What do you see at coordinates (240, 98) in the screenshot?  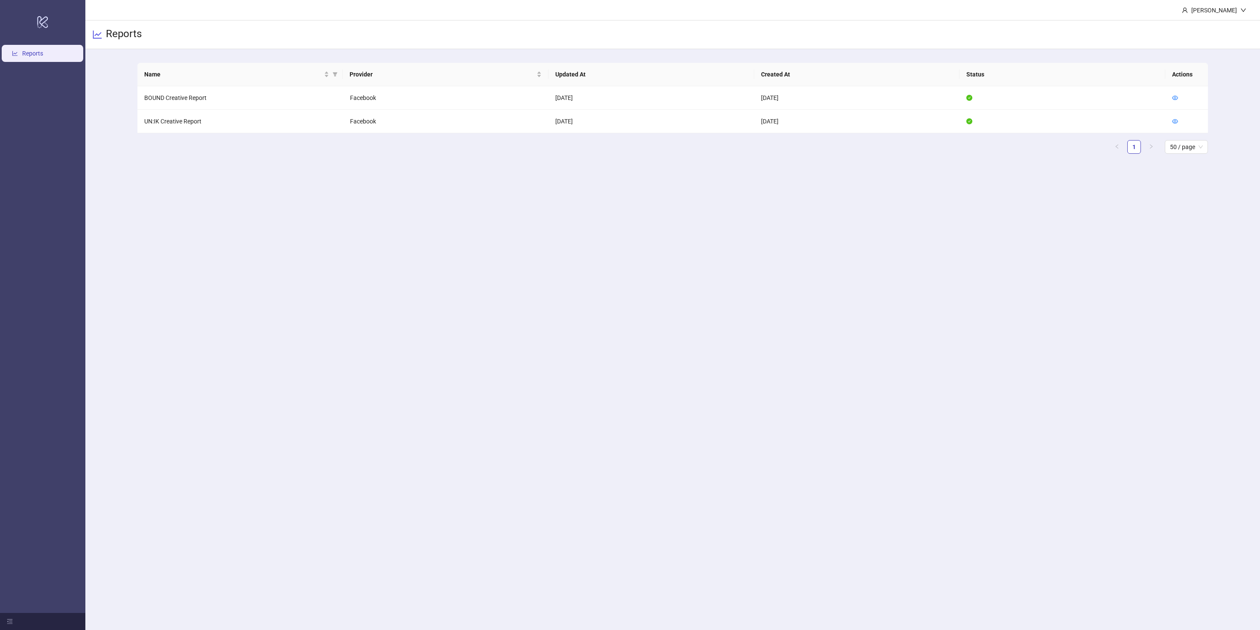 I see `td: BOUND Creative Report` at bounding box center [240, 98].